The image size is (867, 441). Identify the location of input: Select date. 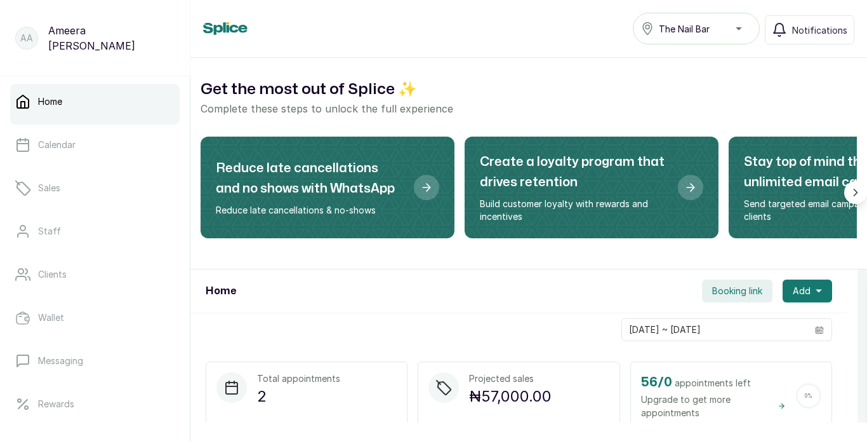
(715, 330).